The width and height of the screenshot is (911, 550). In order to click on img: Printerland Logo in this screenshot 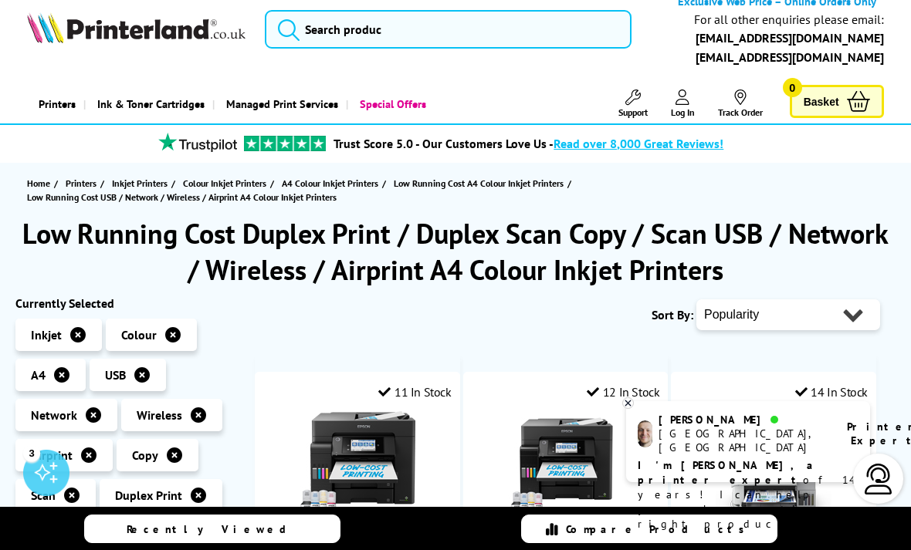, I will do `click(136, 28)`.